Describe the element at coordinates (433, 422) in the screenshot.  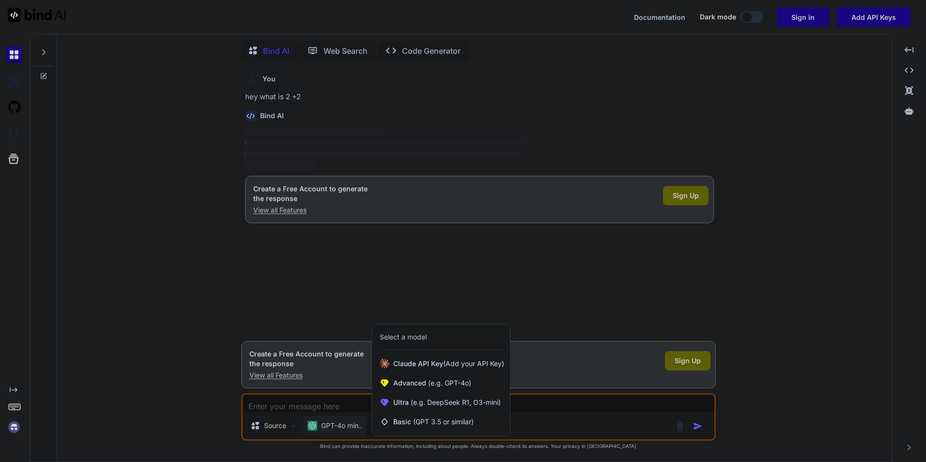
I see `span: Basic` at that location.